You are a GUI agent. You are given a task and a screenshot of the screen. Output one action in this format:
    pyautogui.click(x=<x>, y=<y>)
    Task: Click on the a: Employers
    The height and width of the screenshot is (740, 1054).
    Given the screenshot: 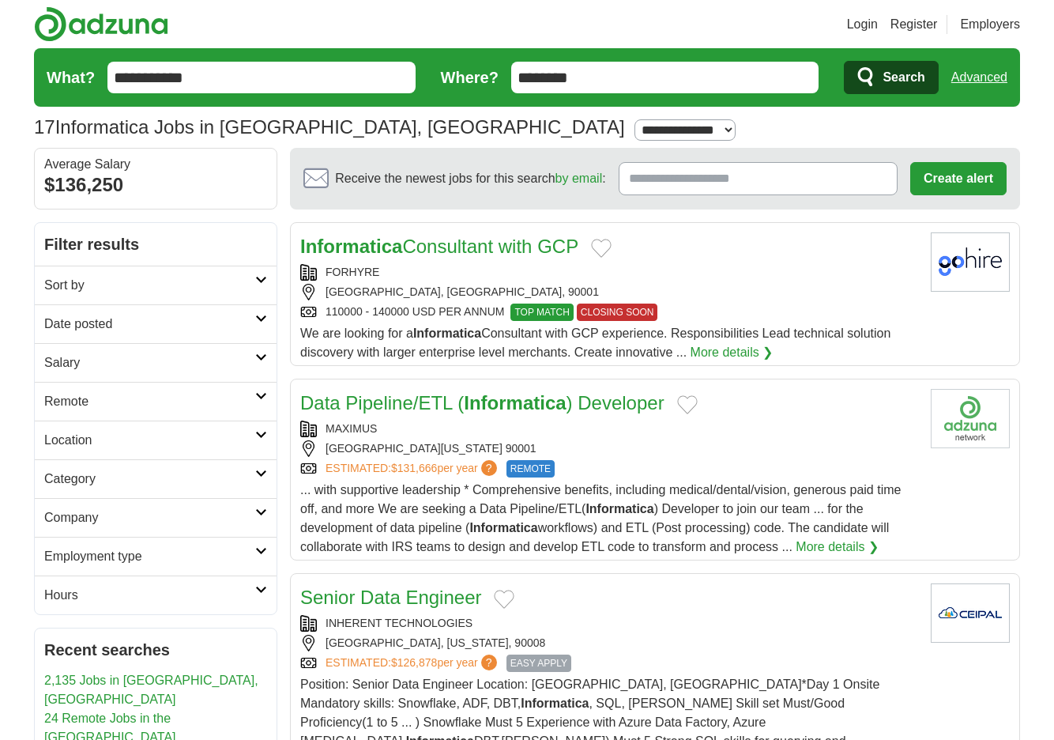 What is the action you would take?
    pyautogui.click(x=990, y=25)
    